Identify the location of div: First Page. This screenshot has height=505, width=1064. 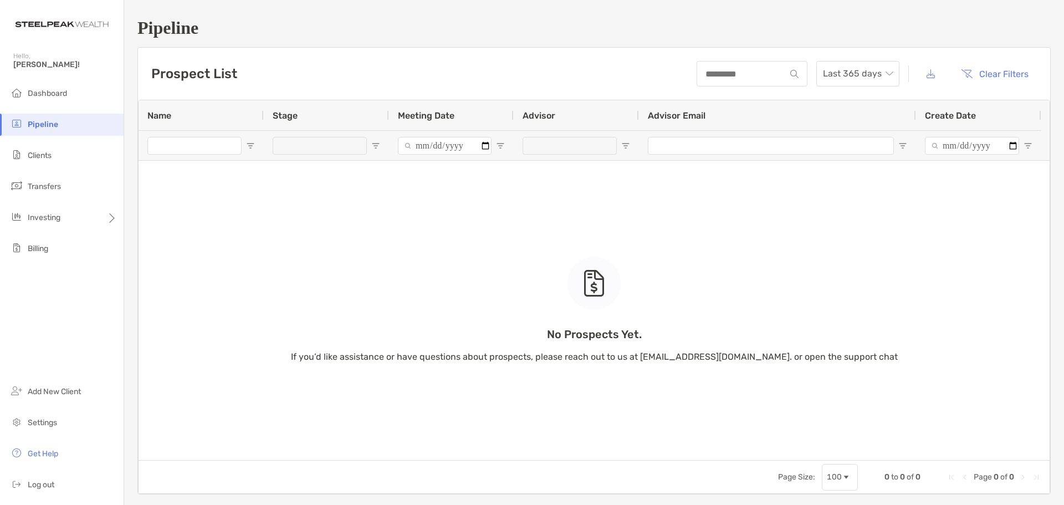
(951, 477).